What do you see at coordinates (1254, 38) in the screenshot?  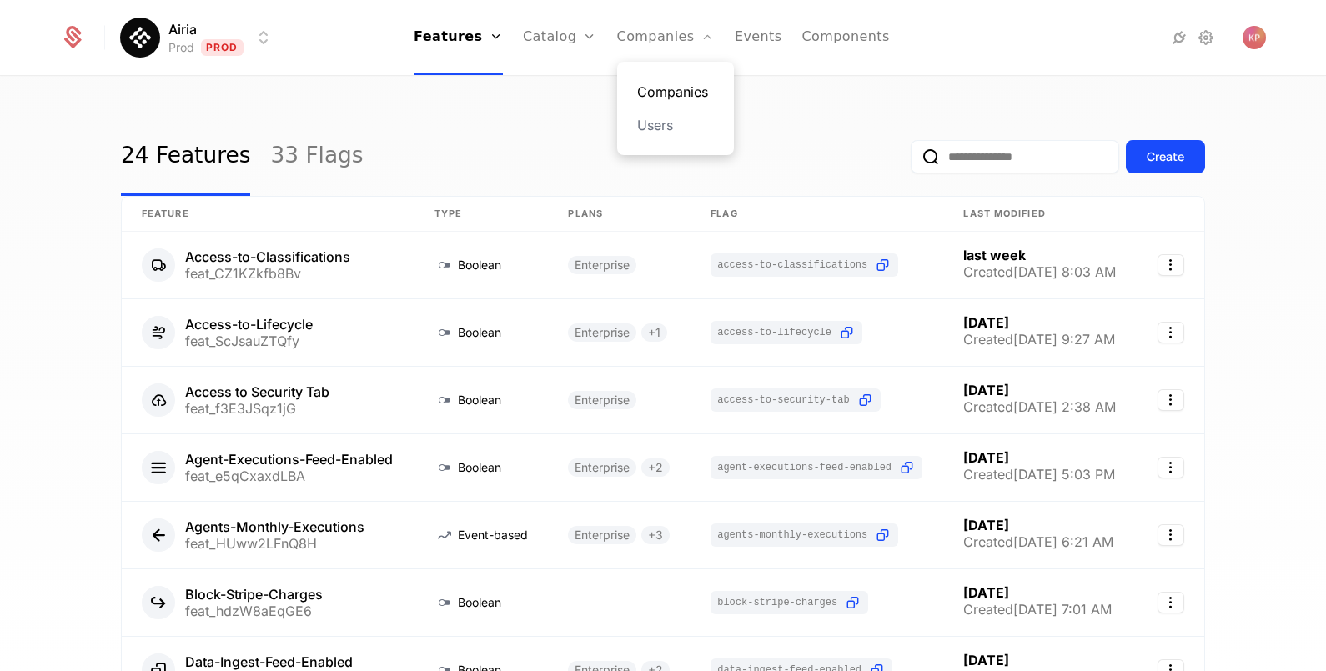 I see `img: Katrina Peek` at bounding box center [1254, 38].